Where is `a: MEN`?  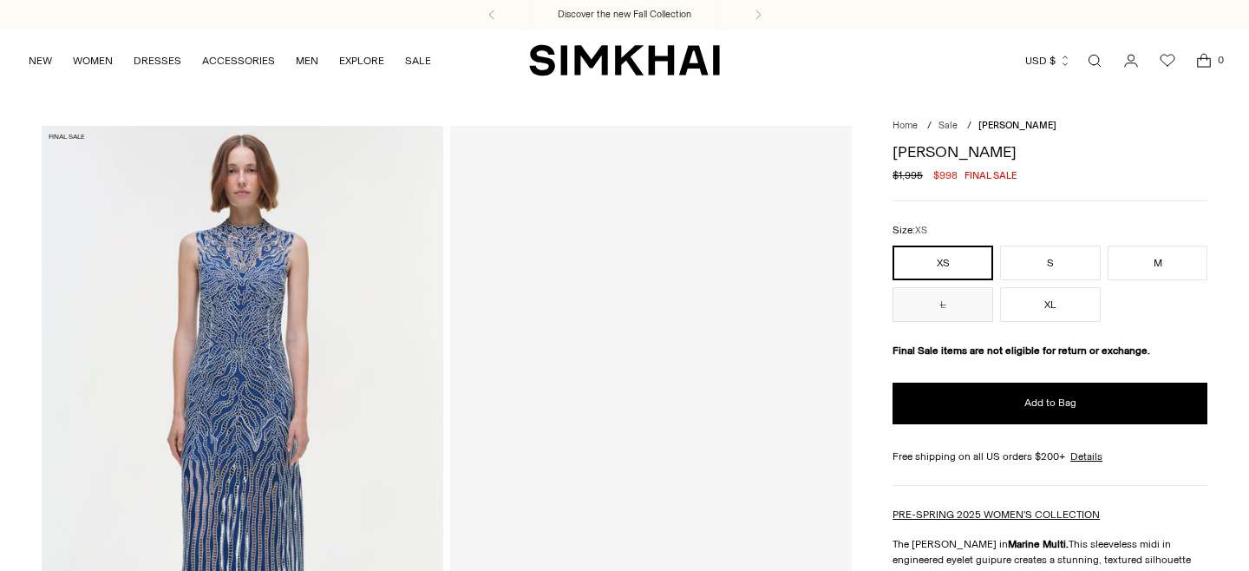 a: MEN is located at coordinates (307, 61).